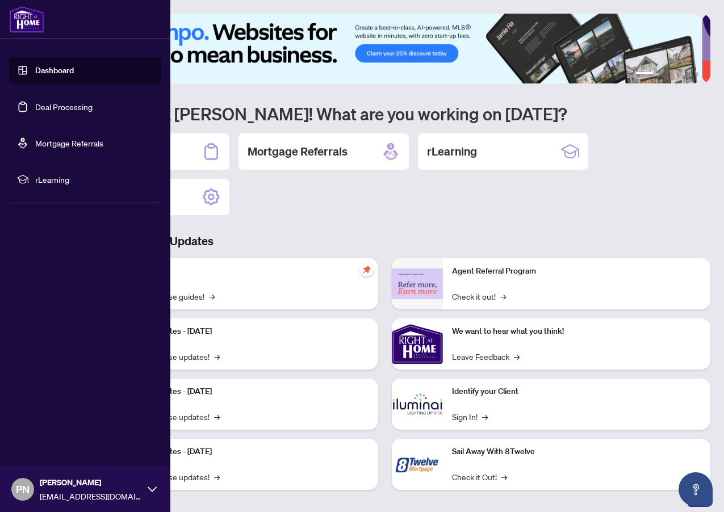 The width and height of the screenshot is (724, 512). What do you see at coordinates (688, 74) in the screenshot?
I see `button: 5` at bounding box center [688, 74].